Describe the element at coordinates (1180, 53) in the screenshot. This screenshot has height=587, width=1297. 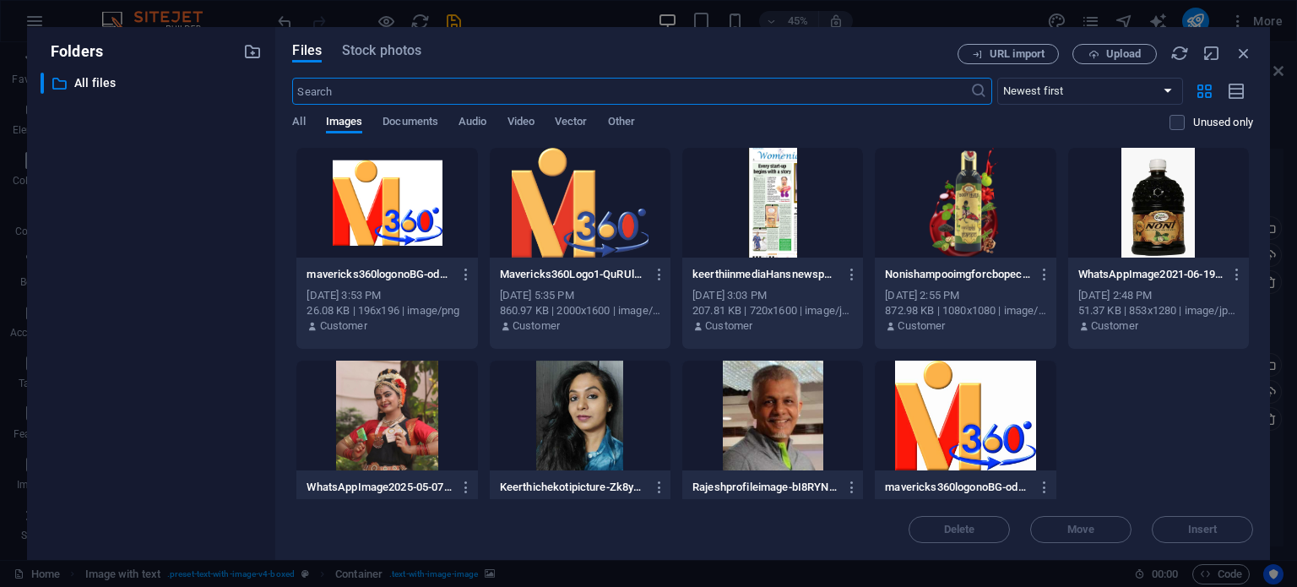
I see `i: Reload` at that location.